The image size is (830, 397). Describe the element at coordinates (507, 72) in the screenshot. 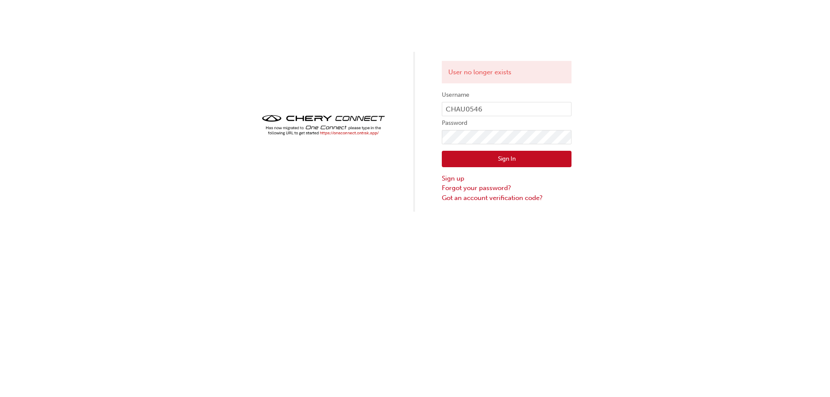

I see `div: User no longer exists` at that location.